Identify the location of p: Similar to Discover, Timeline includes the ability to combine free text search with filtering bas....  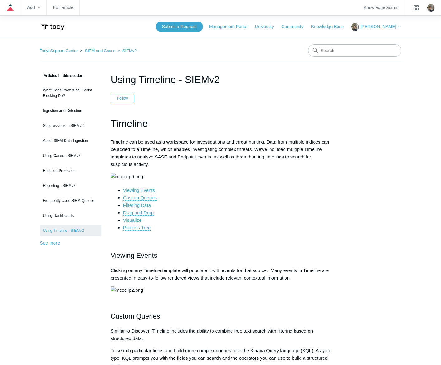
(221, 334).